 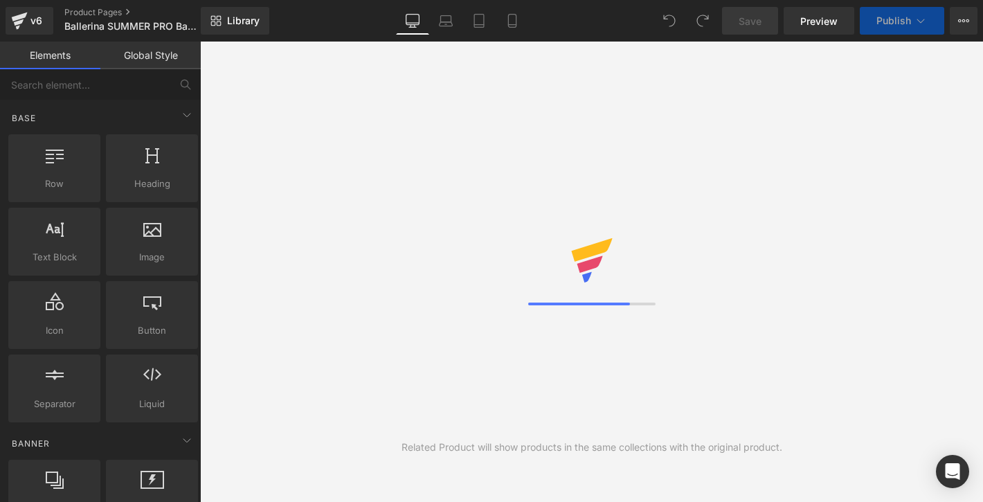 I want to click on button: More, so click(x=964, y=21).